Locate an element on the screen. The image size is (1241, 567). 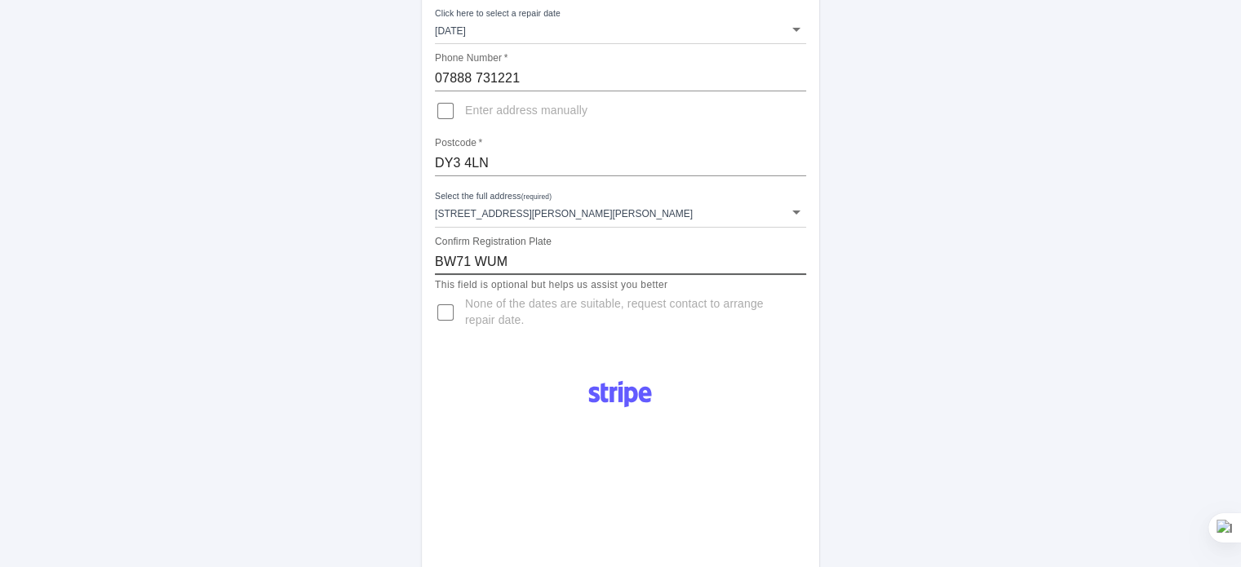
label: Confirm Registration Plate is located at coordinates (493, 241).